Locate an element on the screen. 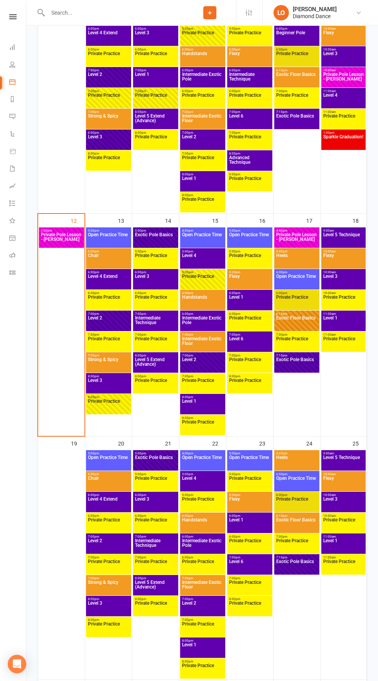 This screenshot has height=681, width=378. span: Level 5 Technique is located at coordinates (343, 239).